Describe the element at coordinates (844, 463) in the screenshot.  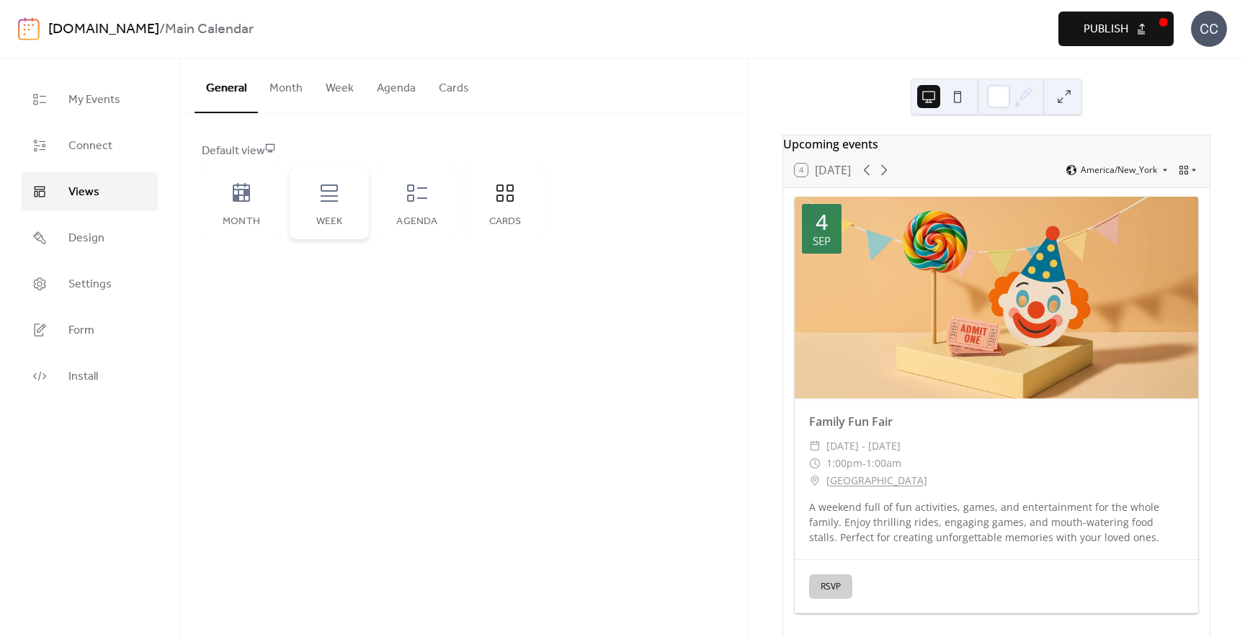
I see `span: 1:00pm` at that location.